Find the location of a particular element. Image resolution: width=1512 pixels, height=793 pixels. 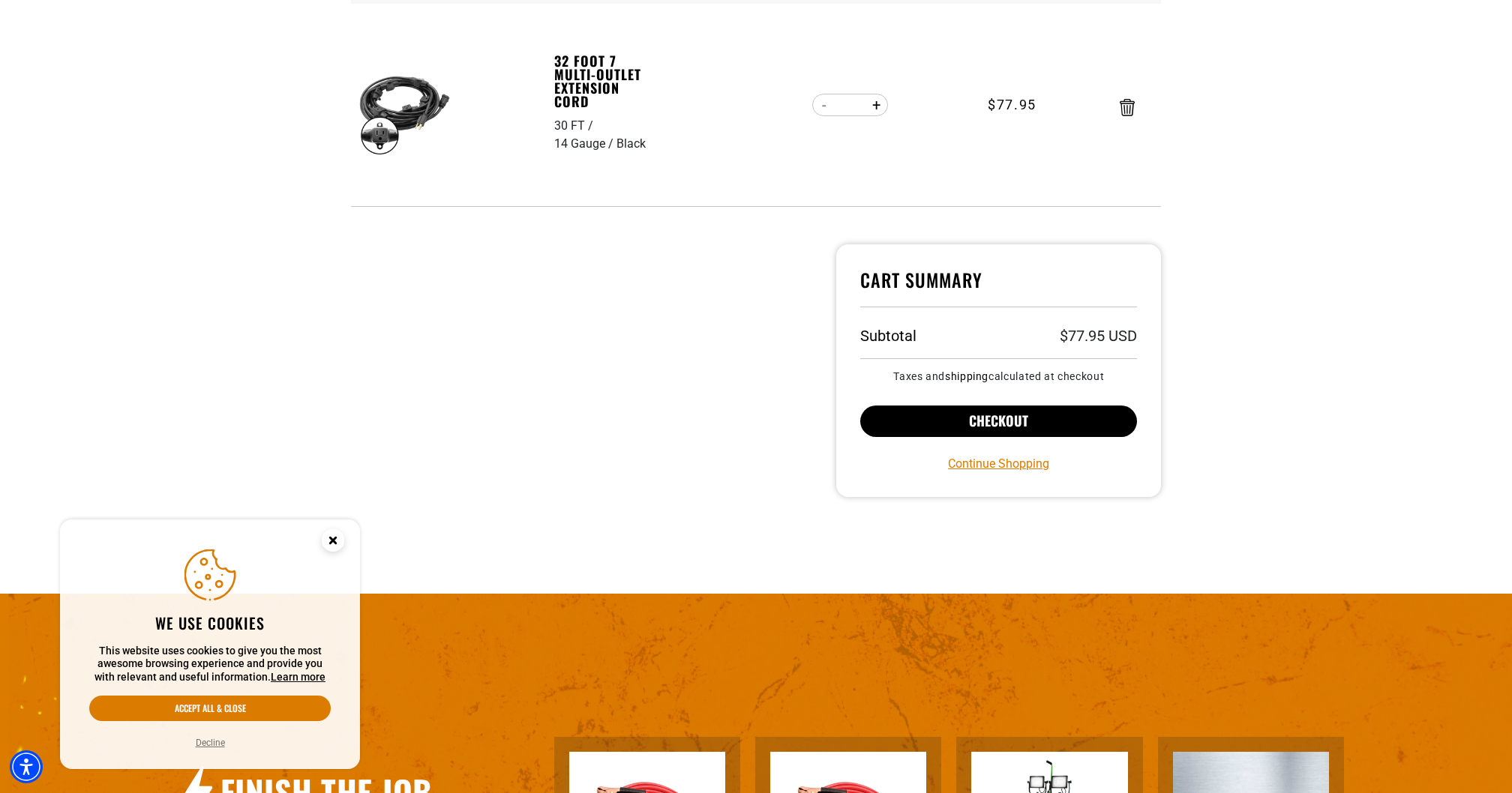

div: Black is located at coordinates (630, 143).